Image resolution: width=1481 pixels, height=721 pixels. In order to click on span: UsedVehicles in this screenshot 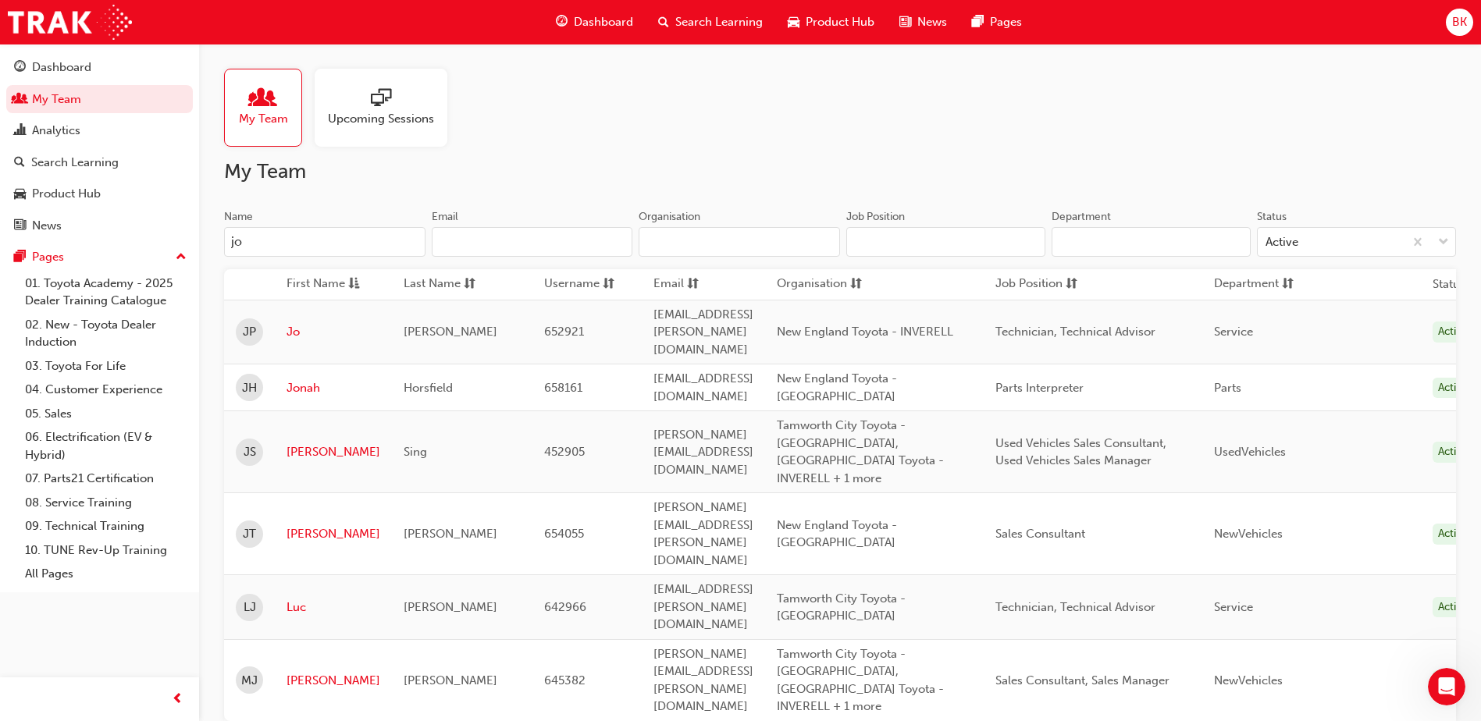, I will do `click(1250, 452)`.